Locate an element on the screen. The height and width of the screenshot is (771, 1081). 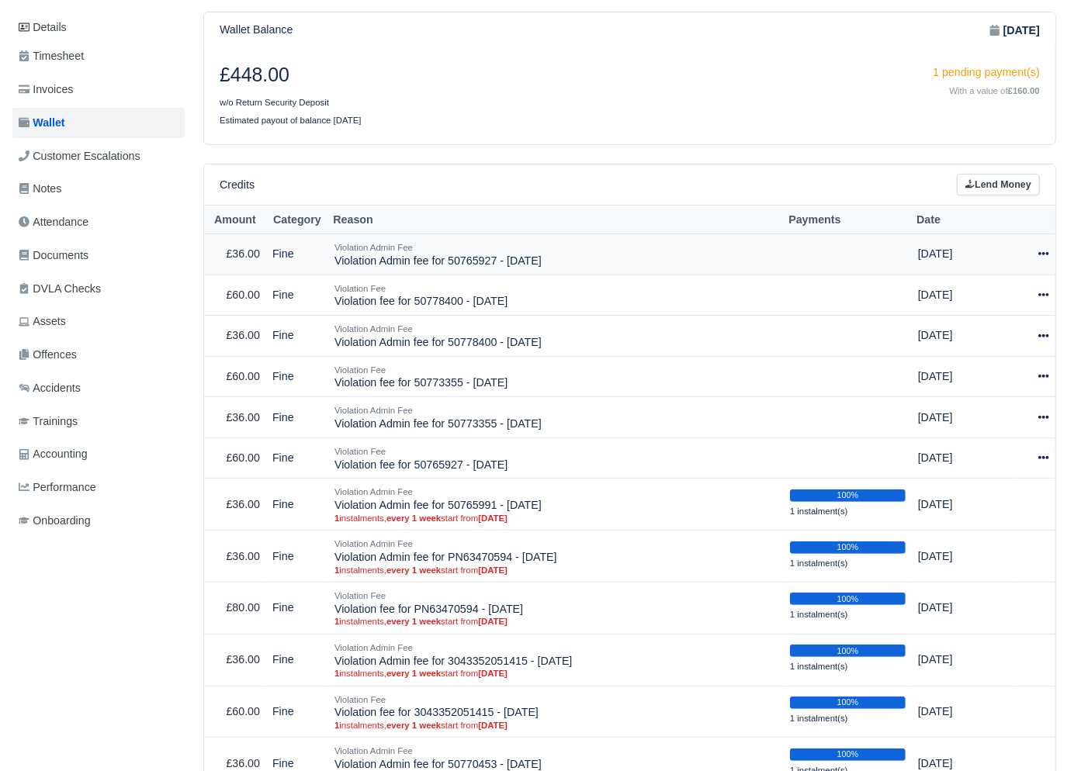
span: Customer Escalations is located at coordinates (79, 156).